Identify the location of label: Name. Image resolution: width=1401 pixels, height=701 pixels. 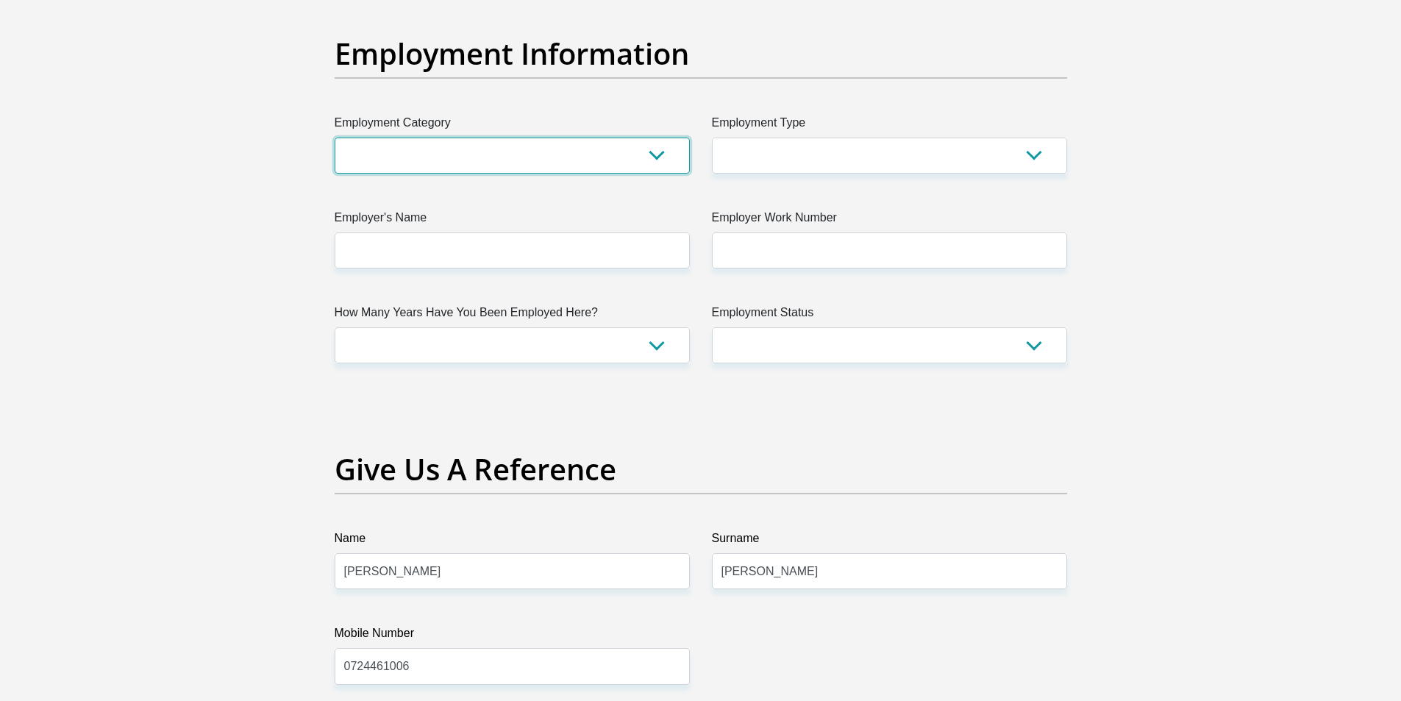
(512, 541).